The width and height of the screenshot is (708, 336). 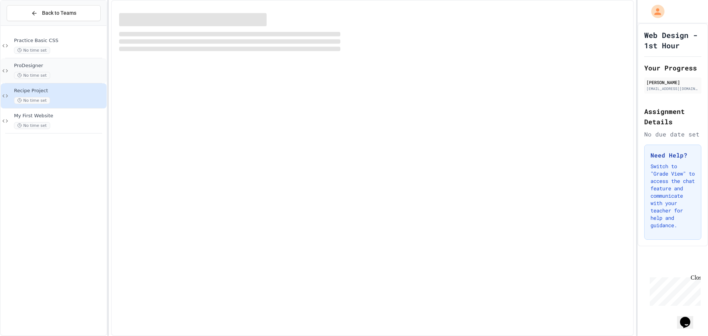 I want to click on h2: Assignment Details, so click(x=673, y=117).